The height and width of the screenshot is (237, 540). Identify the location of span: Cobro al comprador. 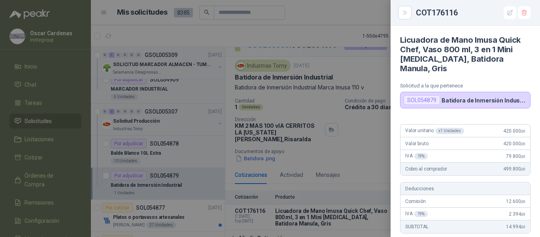
(426, 169).